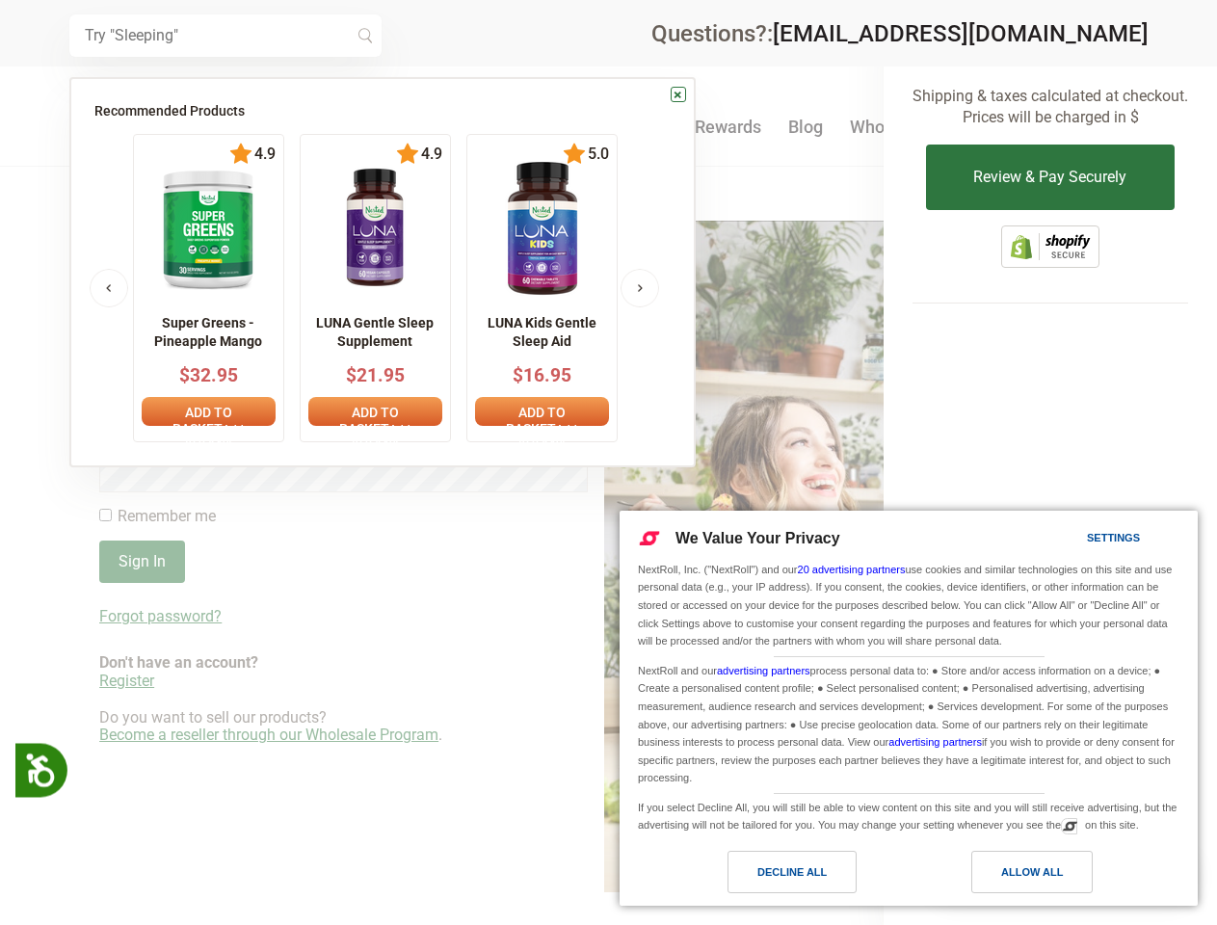 The width and height of the screenshot is (1217, 925). Describe the element at coordinates (543, 228) in the screenshot. I see `img: 1_edfe67ed-9f0f-4eb3-a1ff-0a9febdc2b11_x140.png` at that location.